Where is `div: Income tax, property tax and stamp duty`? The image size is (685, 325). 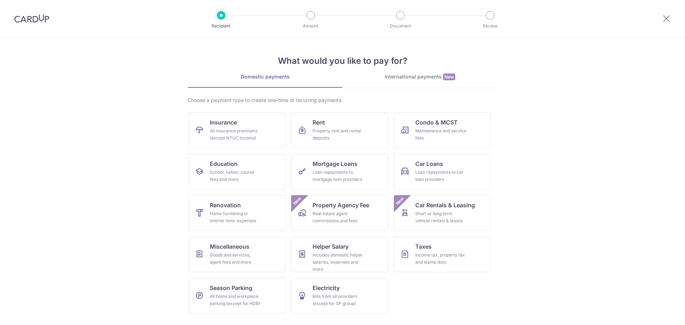
div: Income tax, property tax and stamp duty is located at coordinates (441, 259).